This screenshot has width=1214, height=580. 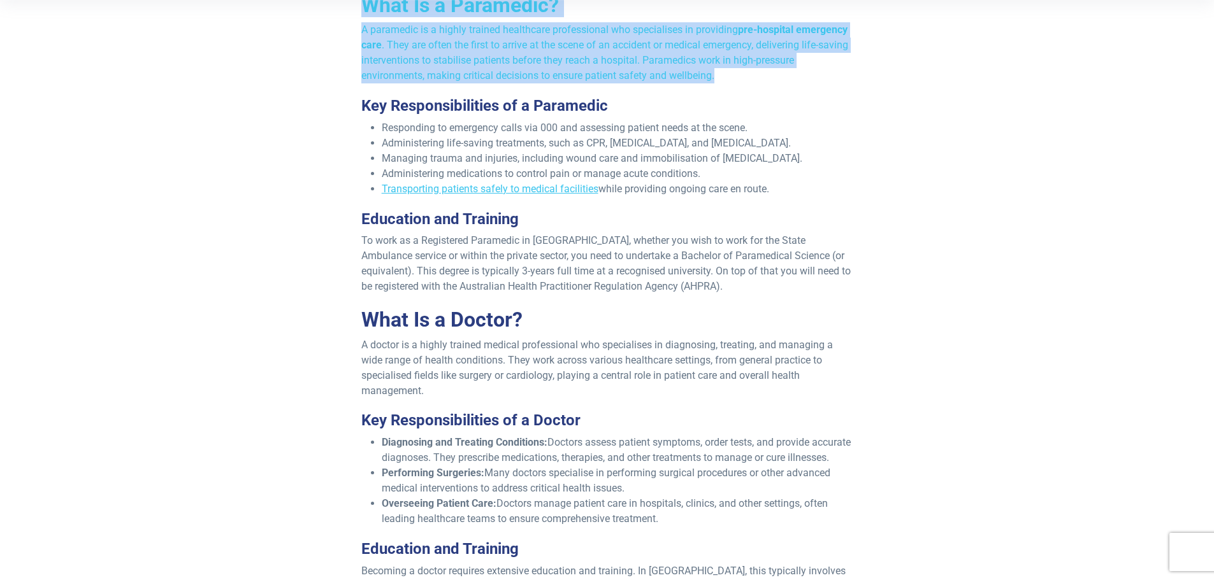 What do you see at coordinates (617, 512) in the screenshot?
I see `li: Doctors manage patient care in hospitals, clinics, and other settings, often leading healthcare t...` at bounding box center [617, 512].